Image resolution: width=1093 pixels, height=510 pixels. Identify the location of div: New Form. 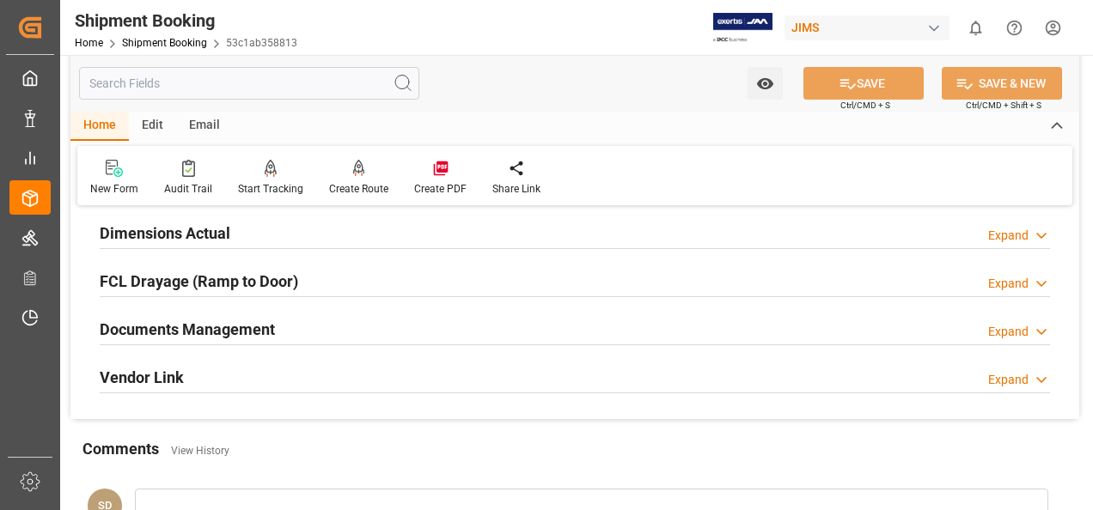
(114, 189).